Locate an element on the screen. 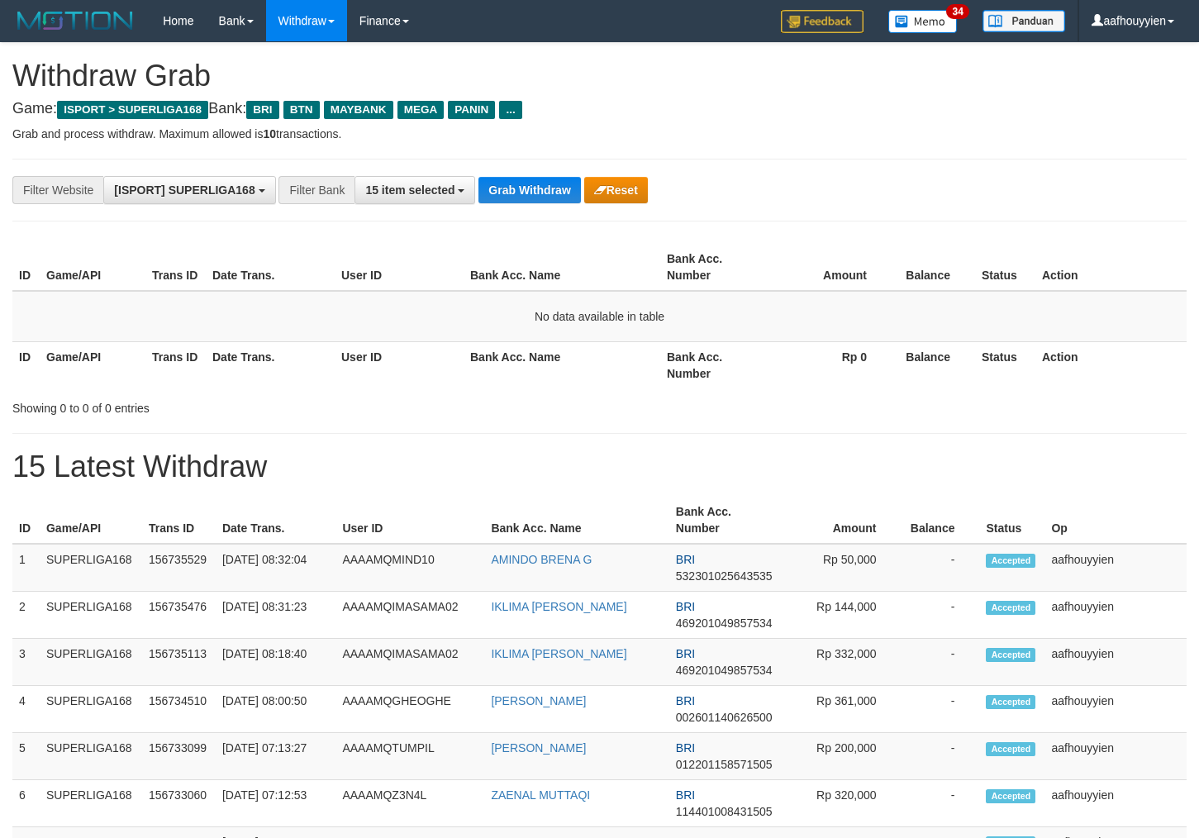 The height and width of the screenshot is (838, 1199). td: 3 is located at coordinates (26, 662).